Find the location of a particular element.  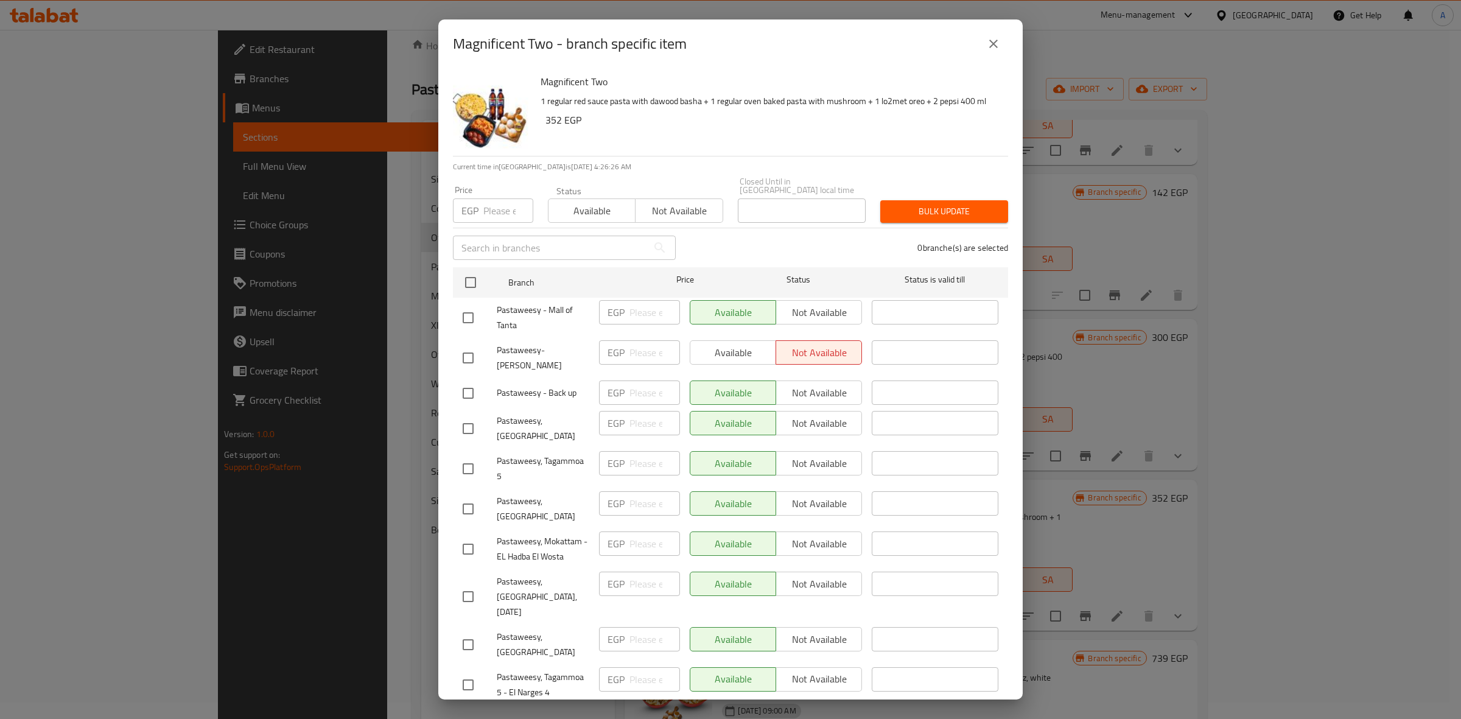

span: Available is located at coordinates (592, 211).